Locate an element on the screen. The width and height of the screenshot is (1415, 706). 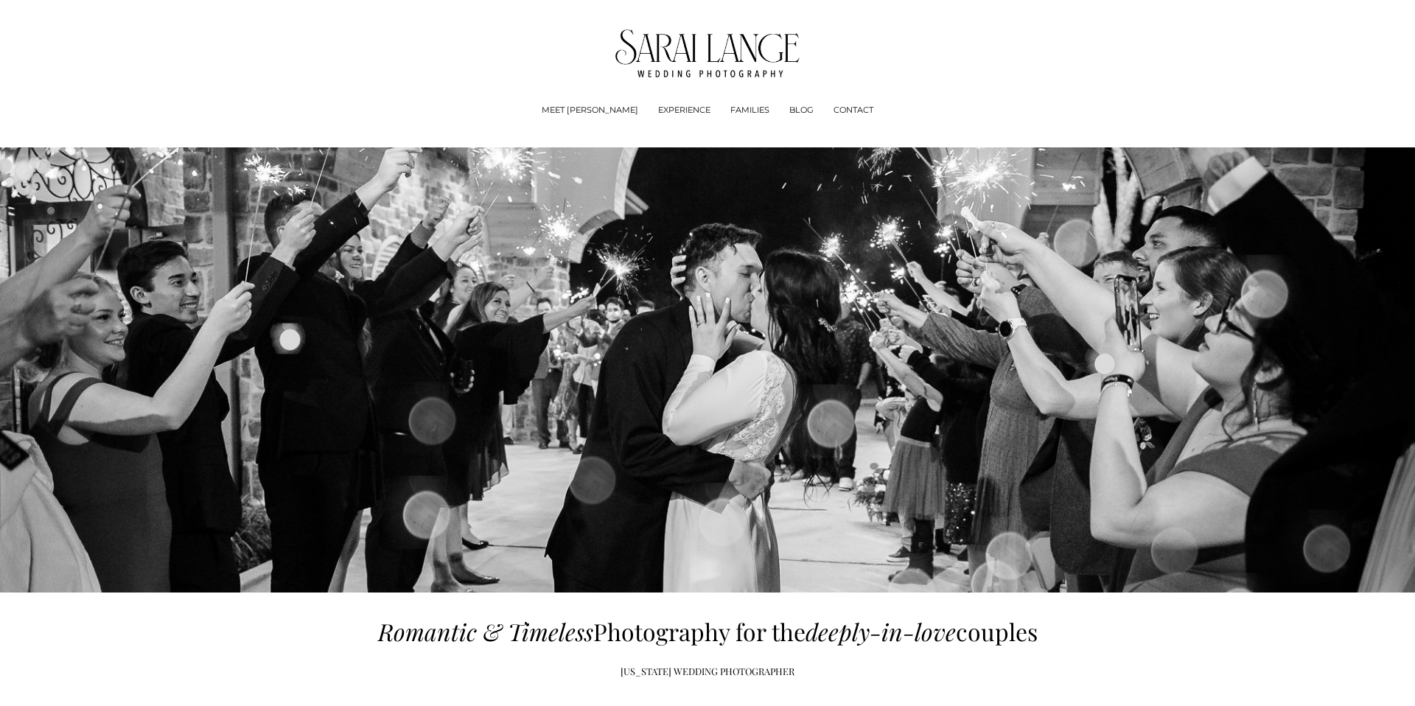
a: FAMILIES is located at coordinates (750, 111).